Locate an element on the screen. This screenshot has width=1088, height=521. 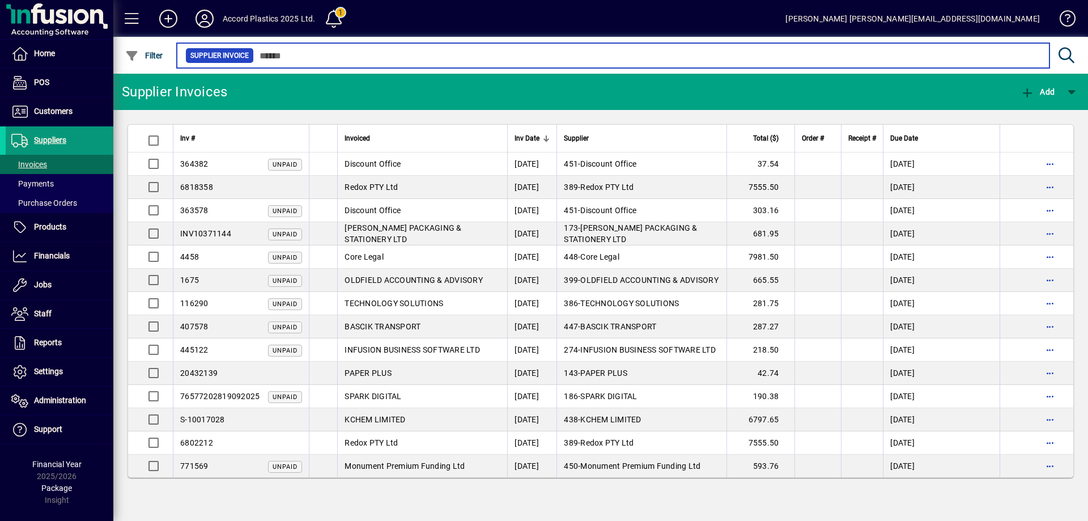
span: Receipt # is located at coordinates (862, 138).